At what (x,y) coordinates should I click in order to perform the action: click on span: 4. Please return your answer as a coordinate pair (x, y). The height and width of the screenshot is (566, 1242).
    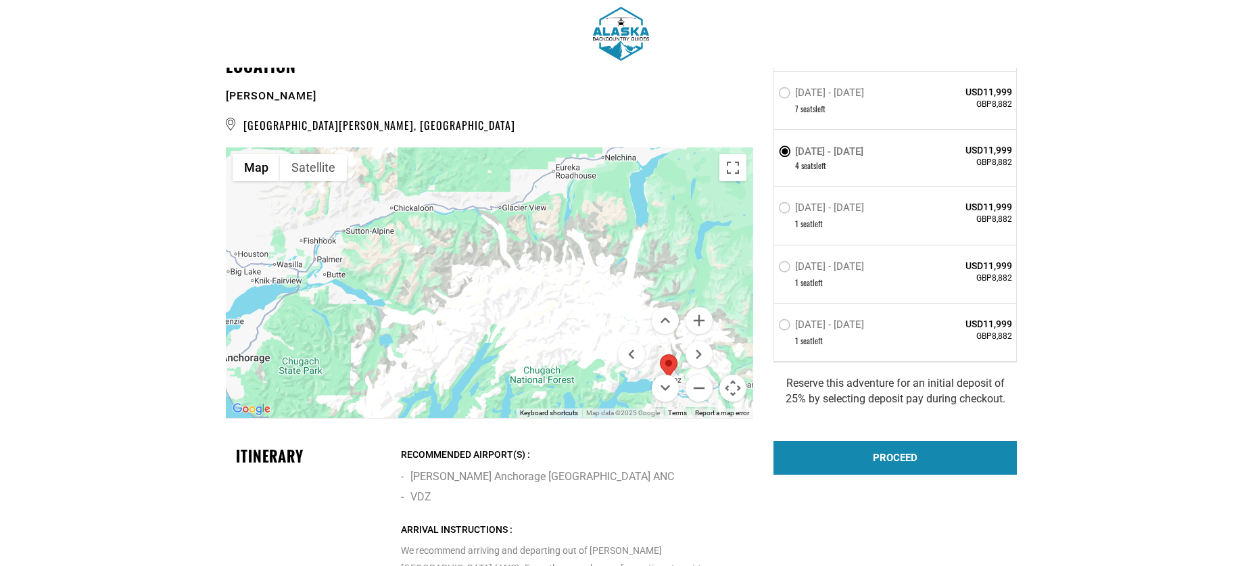
    Looking at the image, I should click on (797, 166).